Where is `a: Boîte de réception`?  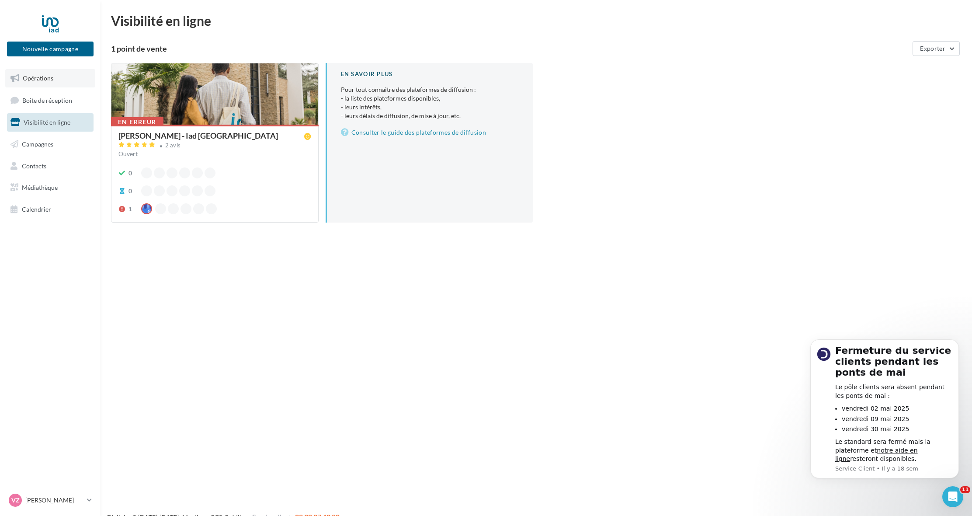 a: Boîte de réception is located at coordinates (50, 100).